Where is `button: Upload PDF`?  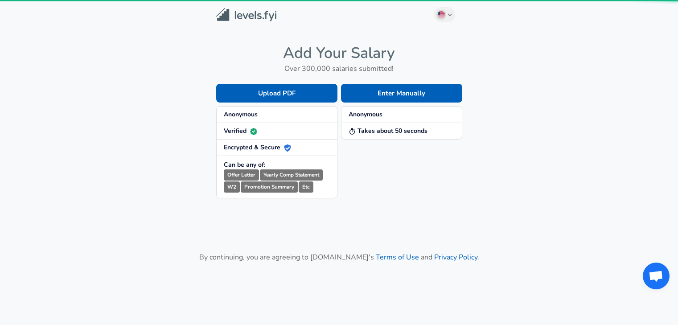 button: Upload PDF is located at coordinates (277, 93).